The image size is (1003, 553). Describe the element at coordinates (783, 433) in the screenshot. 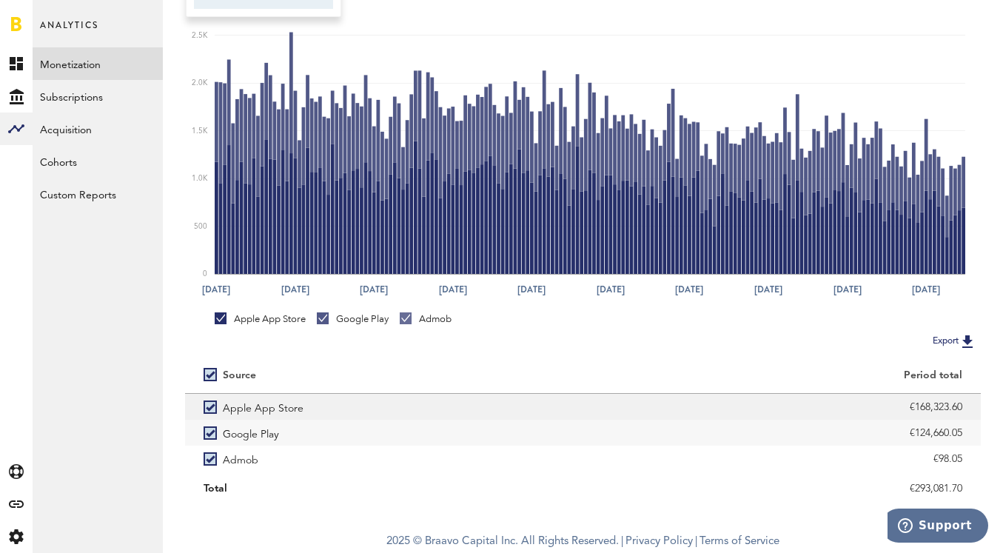

I see `div: €124,660.05` at that location.